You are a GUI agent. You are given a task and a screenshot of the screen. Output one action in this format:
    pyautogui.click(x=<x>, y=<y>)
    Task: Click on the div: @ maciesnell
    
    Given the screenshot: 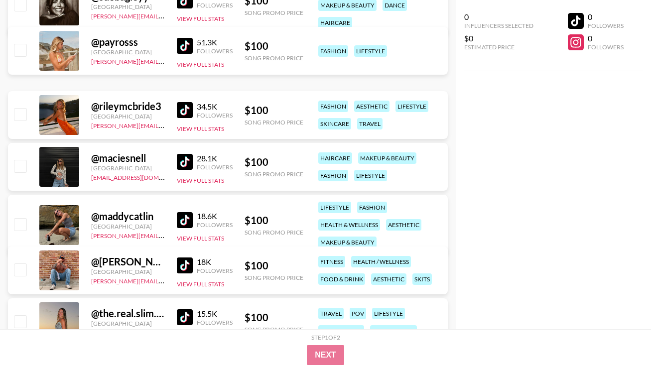 What is the action you would take?
    pyautogui.click(x=128, y=158)
    